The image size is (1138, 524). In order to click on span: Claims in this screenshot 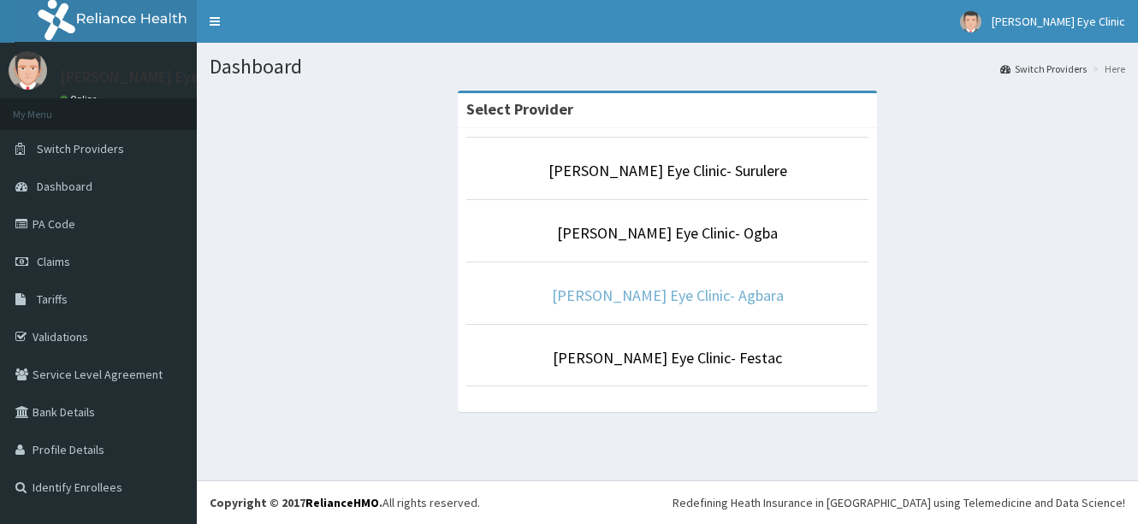, I will do `click(53, 262)`.